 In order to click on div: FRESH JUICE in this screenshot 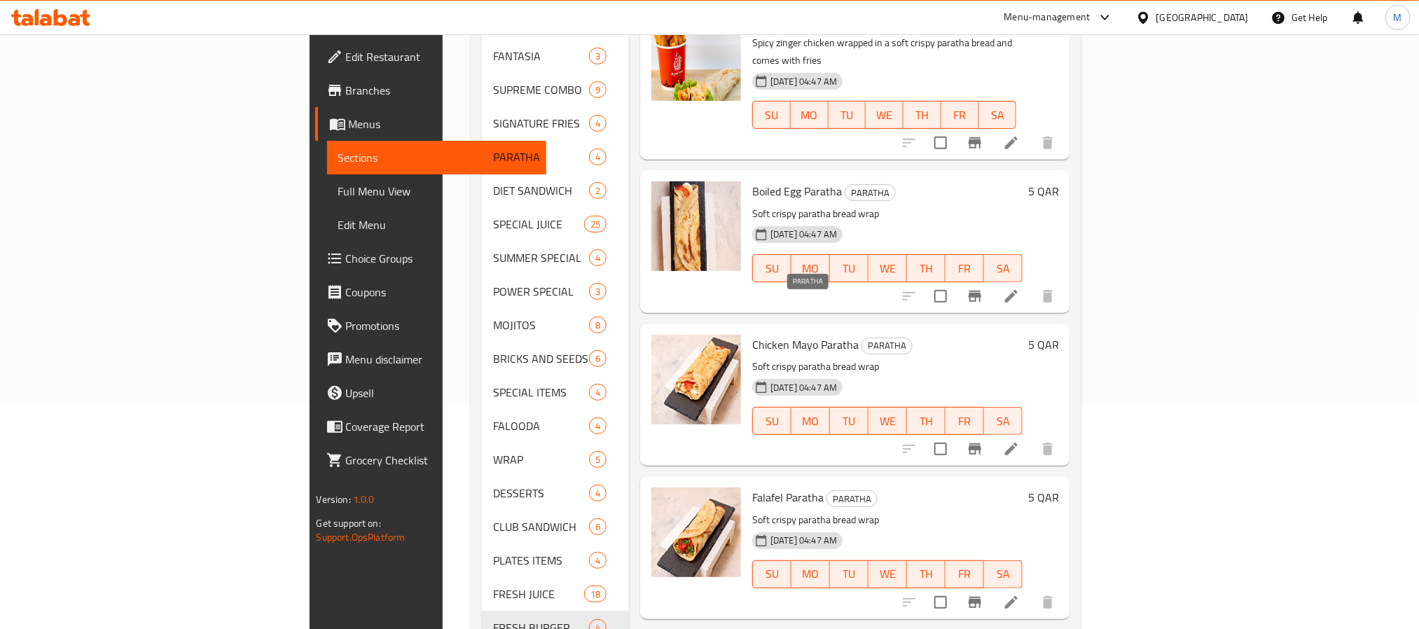, I will do `click(539, 594)`.